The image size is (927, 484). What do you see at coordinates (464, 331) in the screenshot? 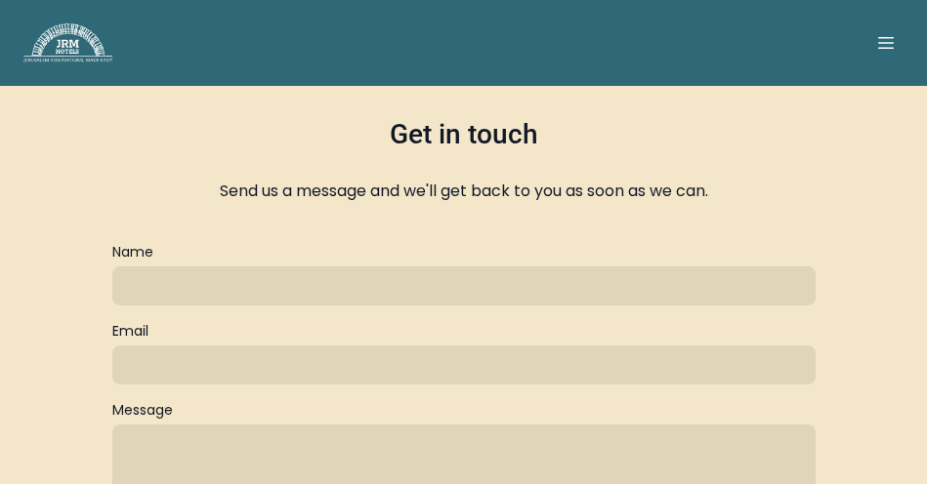
I see `label: Email` at bounding box center [464, 331].